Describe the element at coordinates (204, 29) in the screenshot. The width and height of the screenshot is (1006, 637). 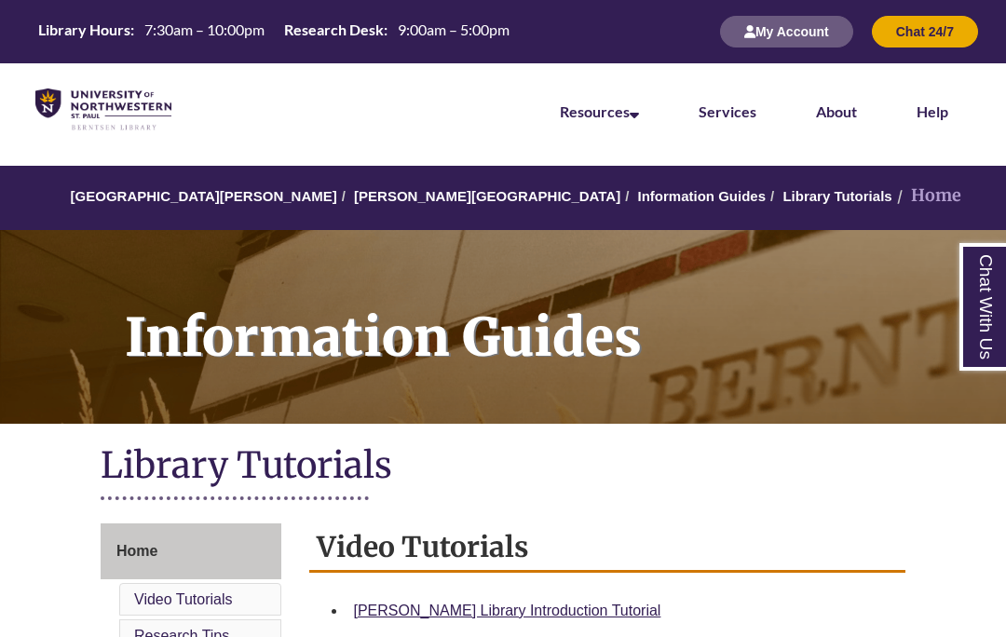
I see `span: 7:30am – 10:00pm` at that location.